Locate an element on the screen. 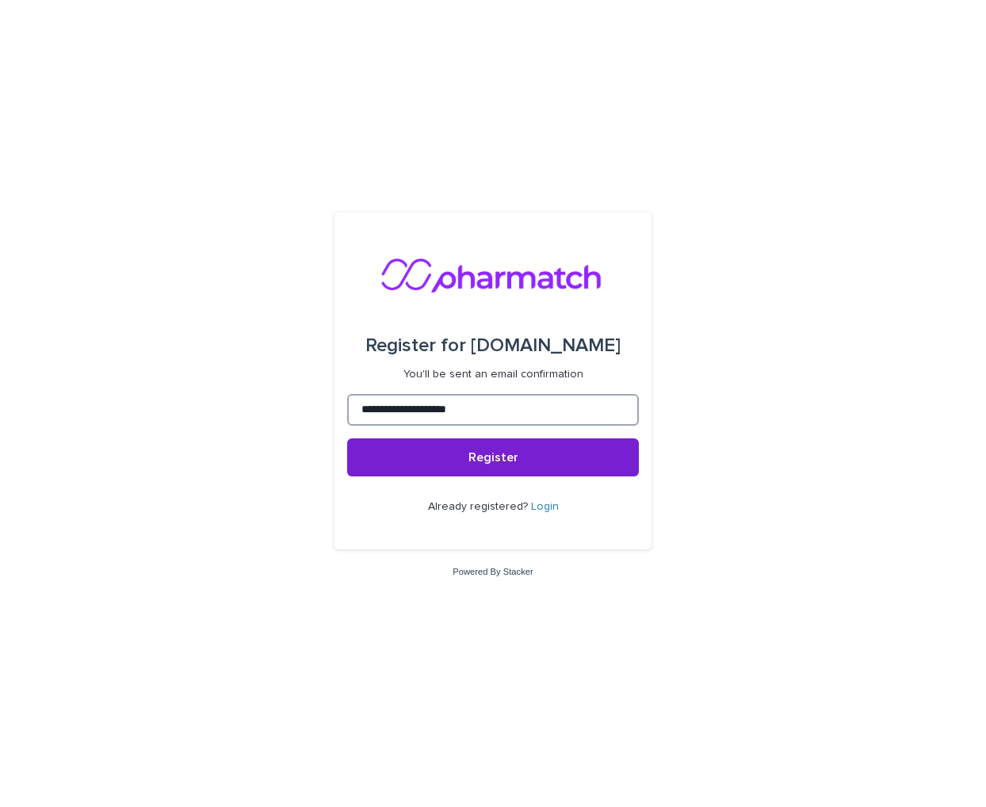 The width and height of the screenshot is (986, 807). a: Powered By Stacker is located at coordinates (492, 571).